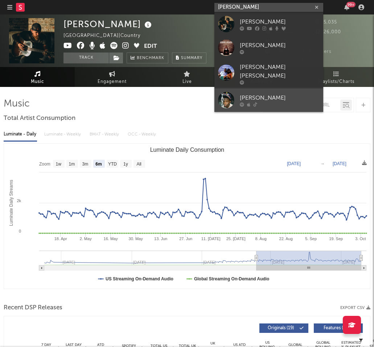 This screenshot has height=347, width=374. What do you see at coordinates (328, 32) in the screenshot?
I see `span: 26,000` at bounding box center [328, 32].